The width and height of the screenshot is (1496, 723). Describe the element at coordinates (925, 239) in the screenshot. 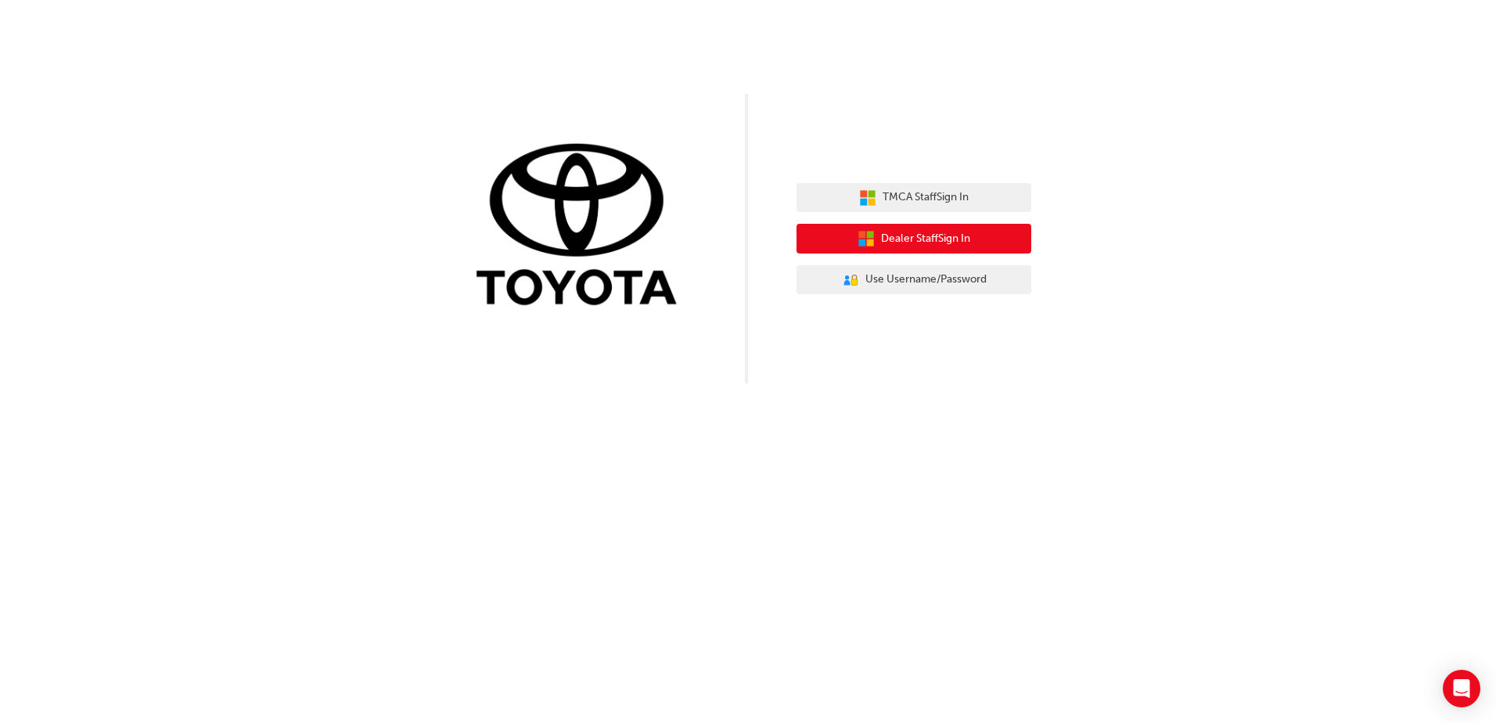

I see `span: Dealer Staff Sign In` at that location.